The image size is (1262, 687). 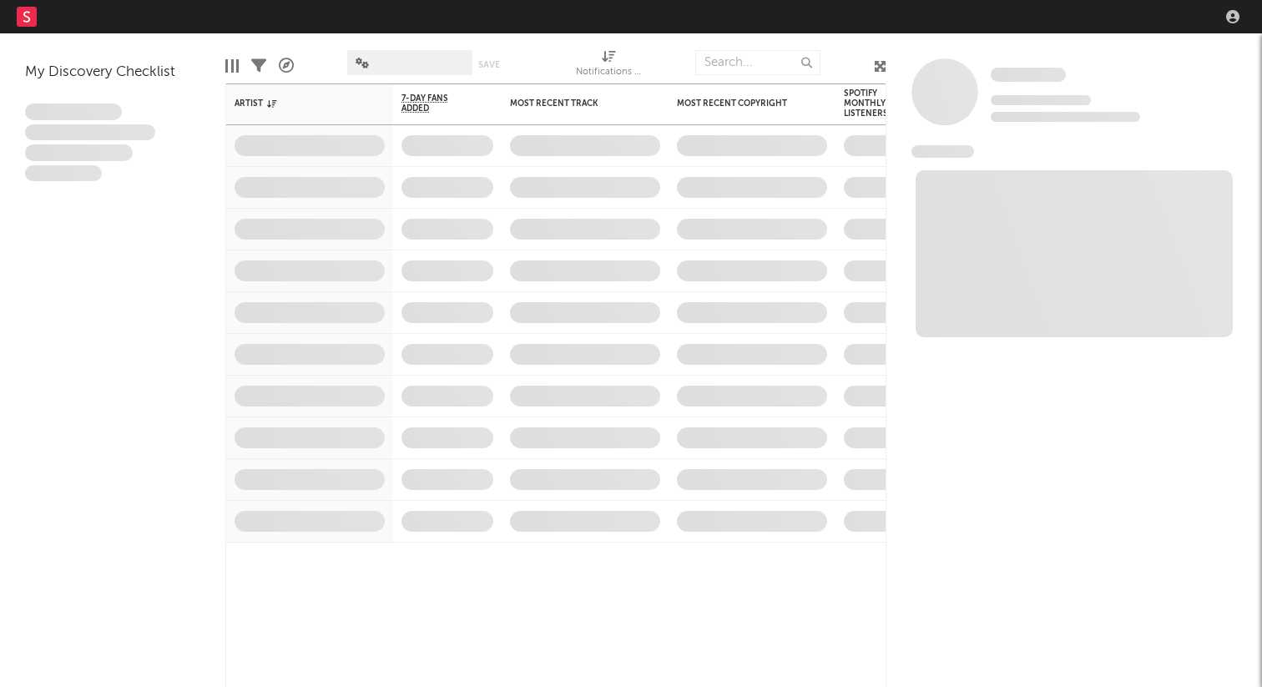 What do you see at coordinates (873, 104) in the screenshot?
I see `div: Spotify Monthly Listeners` at bounding box center [873, 104].